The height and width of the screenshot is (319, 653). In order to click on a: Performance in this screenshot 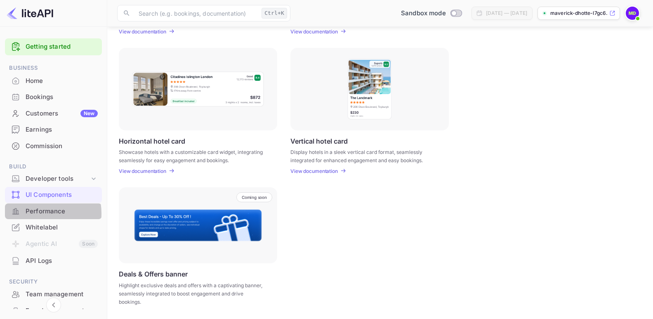, I will do `click(53, 211)`.